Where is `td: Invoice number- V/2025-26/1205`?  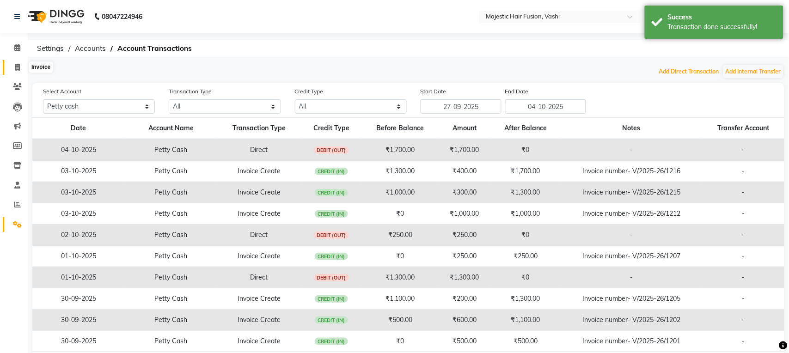 td: Invoice number- V/2025-26/1205 is located at coordinates (631, 299).